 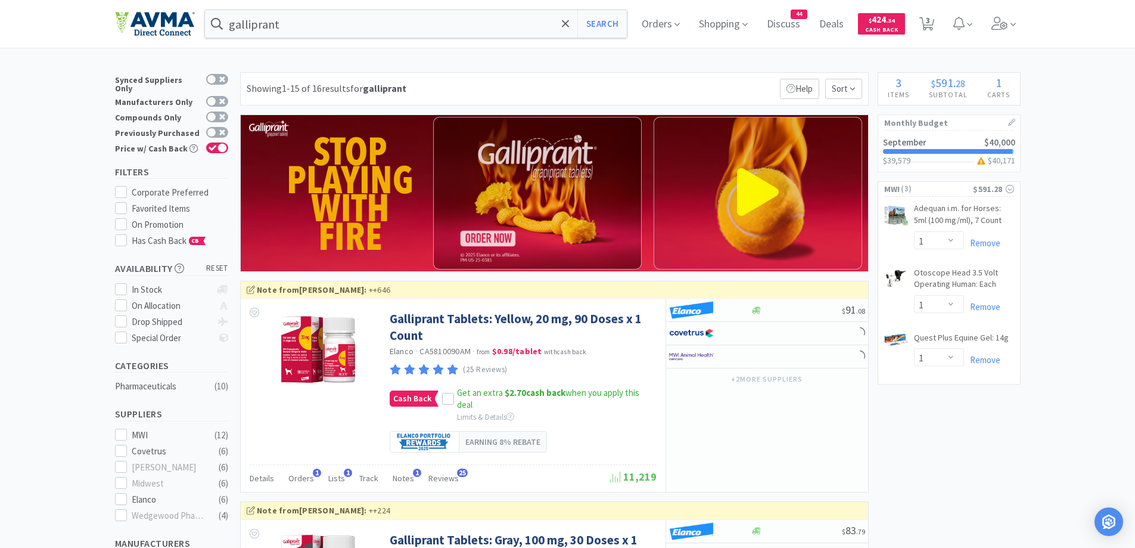 What do you see at coordinates (172, 365) in the screenshot?
I see `h5: Categories` at bounding box center [172, 365].